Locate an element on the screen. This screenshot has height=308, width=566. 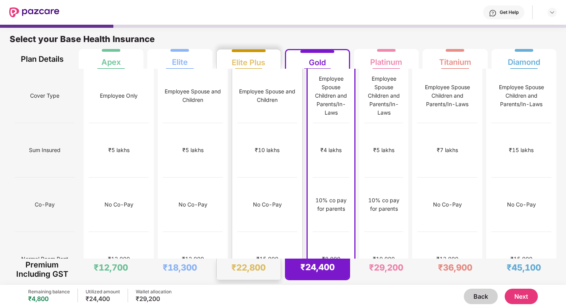
img: svg+xml;base64,PHN2ZyBpZD0iRHJvcGRvd24tMzJ4MzIiIHhtbG5zPSJodHRwOi8vd3d3LnczLm9yZy8yMDAwL3N2ZyIgd2... is located at coordinates (552, 12).